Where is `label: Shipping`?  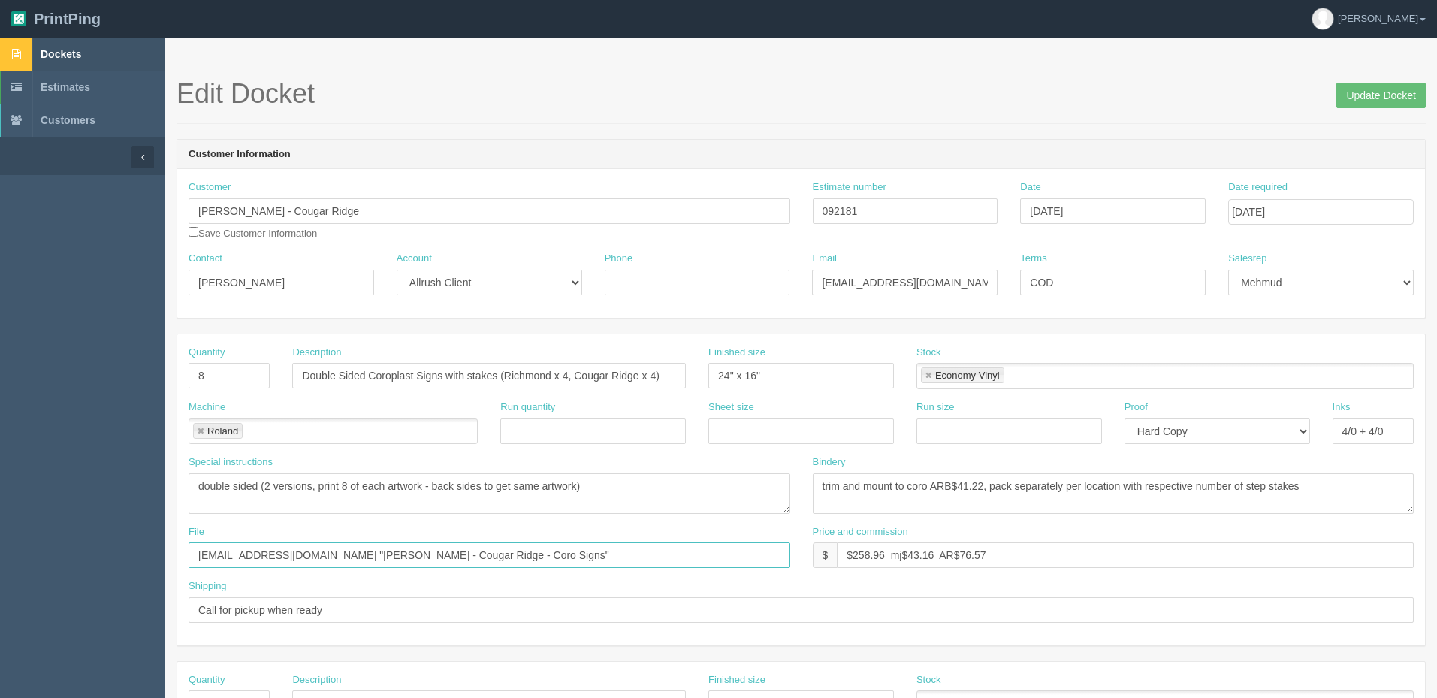
label: Shipping is located at coordinates (207, 586).